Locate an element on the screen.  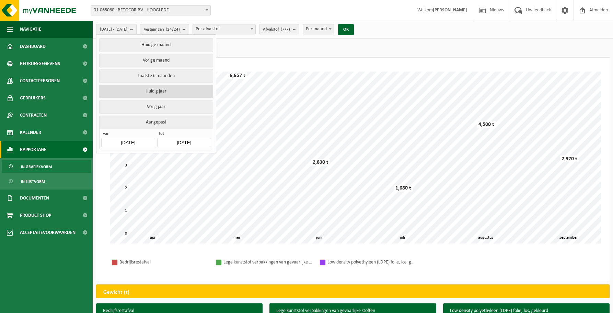
button: Huidig jaar is located at coordinates (156, 91).